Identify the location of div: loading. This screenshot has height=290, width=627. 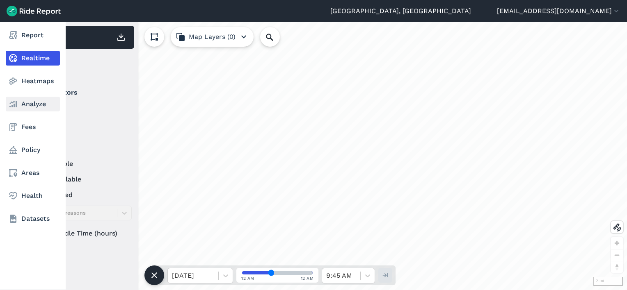
(326, 156).